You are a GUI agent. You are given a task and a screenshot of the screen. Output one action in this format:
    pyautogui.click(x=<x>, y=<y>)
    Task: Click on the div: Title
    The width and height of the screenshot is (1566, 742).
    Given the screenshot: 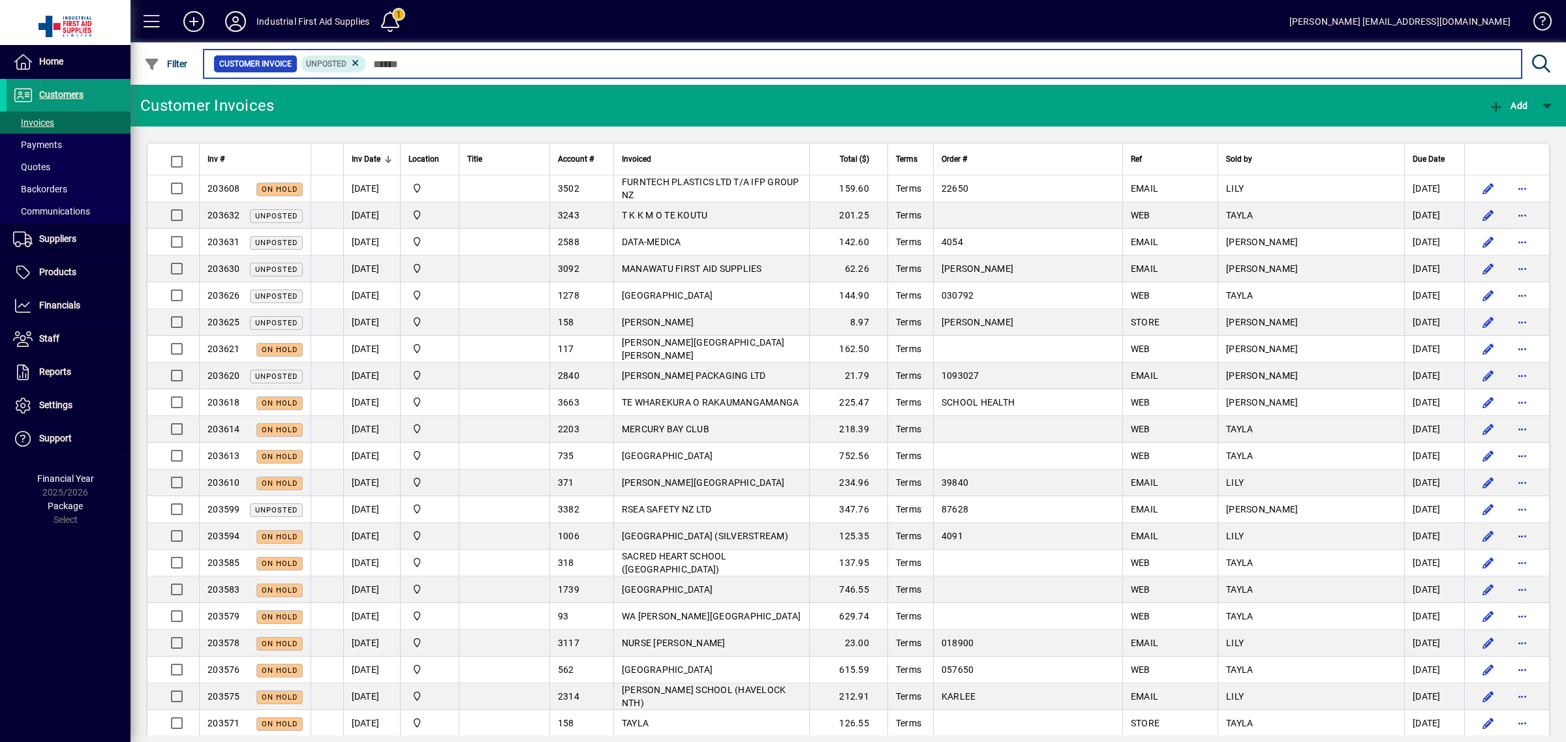 What is the action you would take?
    pyautogui.click(x=504, y=159)
    